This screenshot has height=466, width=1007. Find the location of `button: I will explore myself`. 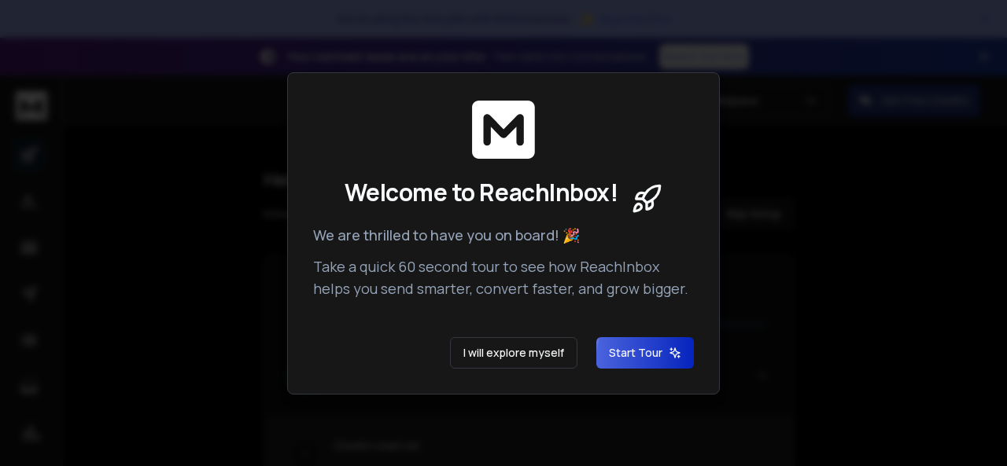

button: I will explore myself is located at coordinates (514, 353).